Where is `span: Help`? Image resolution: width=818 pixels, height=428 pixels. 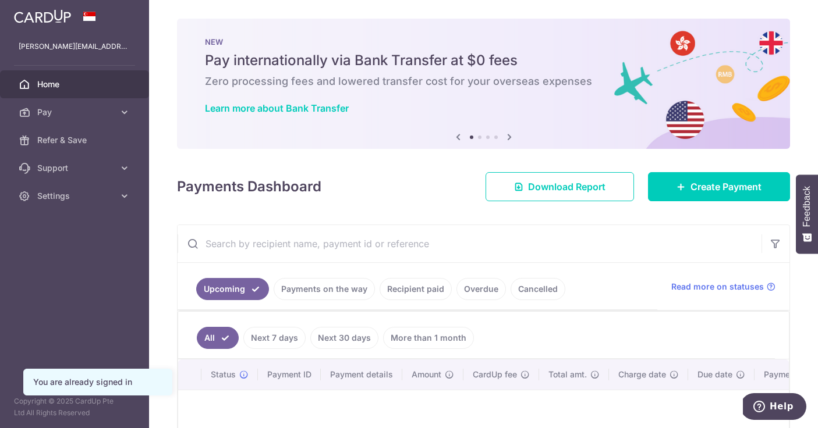
span: Help is located at coordinates (38, 13).